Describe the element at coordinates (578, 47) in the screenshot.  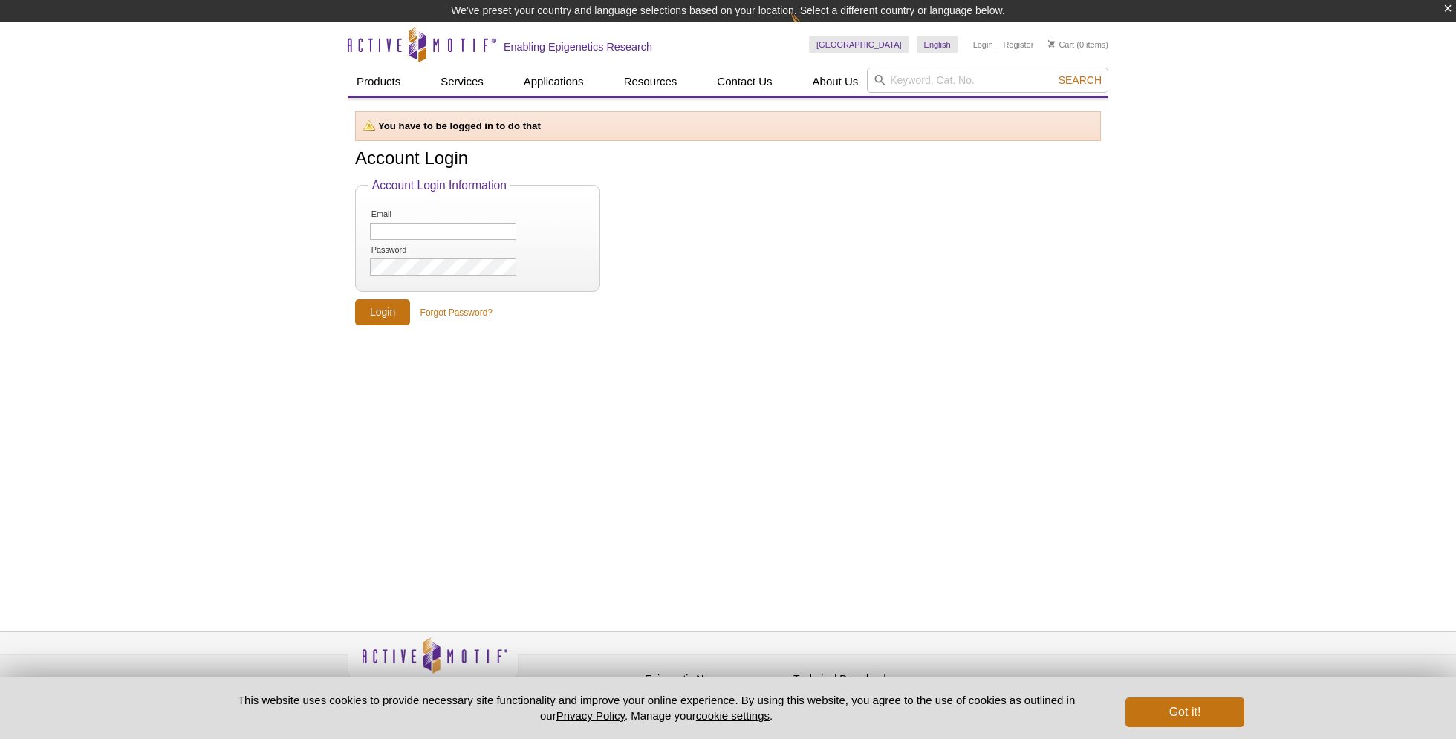
I see `h2: Enabling Epigenetics Research` at that location.